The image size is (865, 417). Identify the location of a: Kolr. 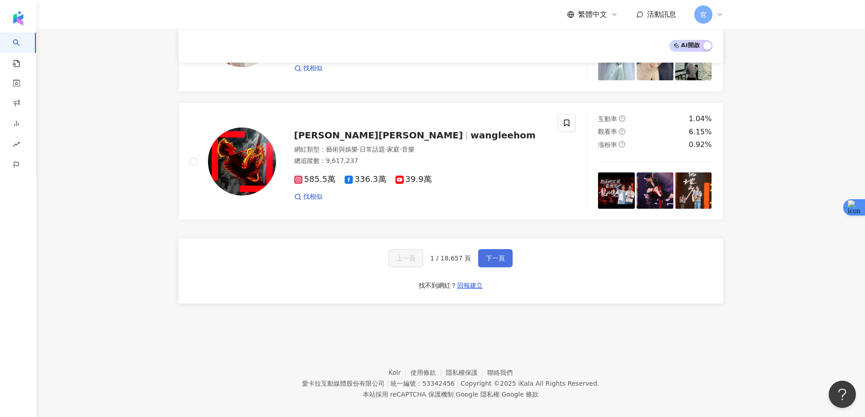
(399, 373).